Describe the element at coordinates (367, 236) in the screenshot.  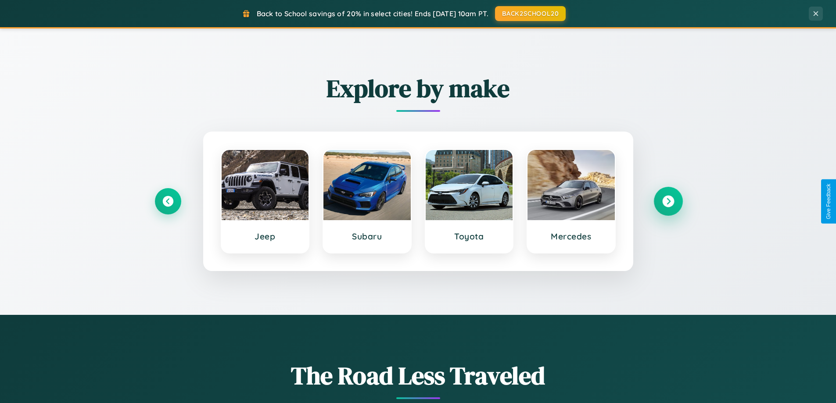
I see `h3: Subaru` at that location.